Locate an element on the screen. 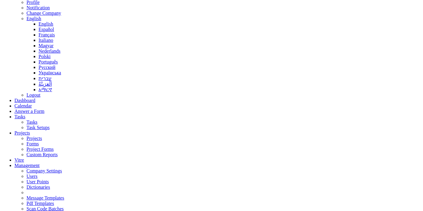 This screenshot has width=423, height=211. span: Vitre is located at coordinates (19, 160).